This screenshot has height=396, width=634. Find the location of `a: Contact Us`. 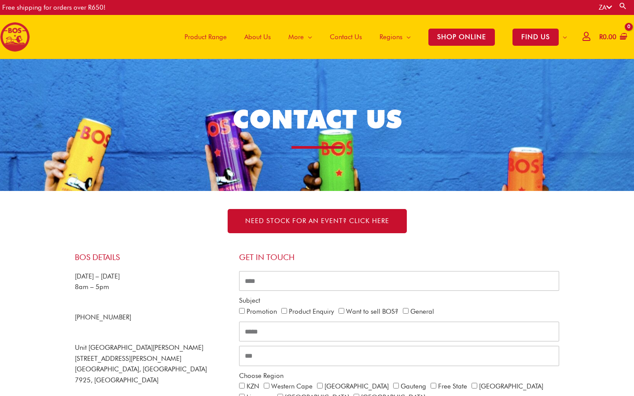

a: Contact Us is located at coordinates (345, 37).